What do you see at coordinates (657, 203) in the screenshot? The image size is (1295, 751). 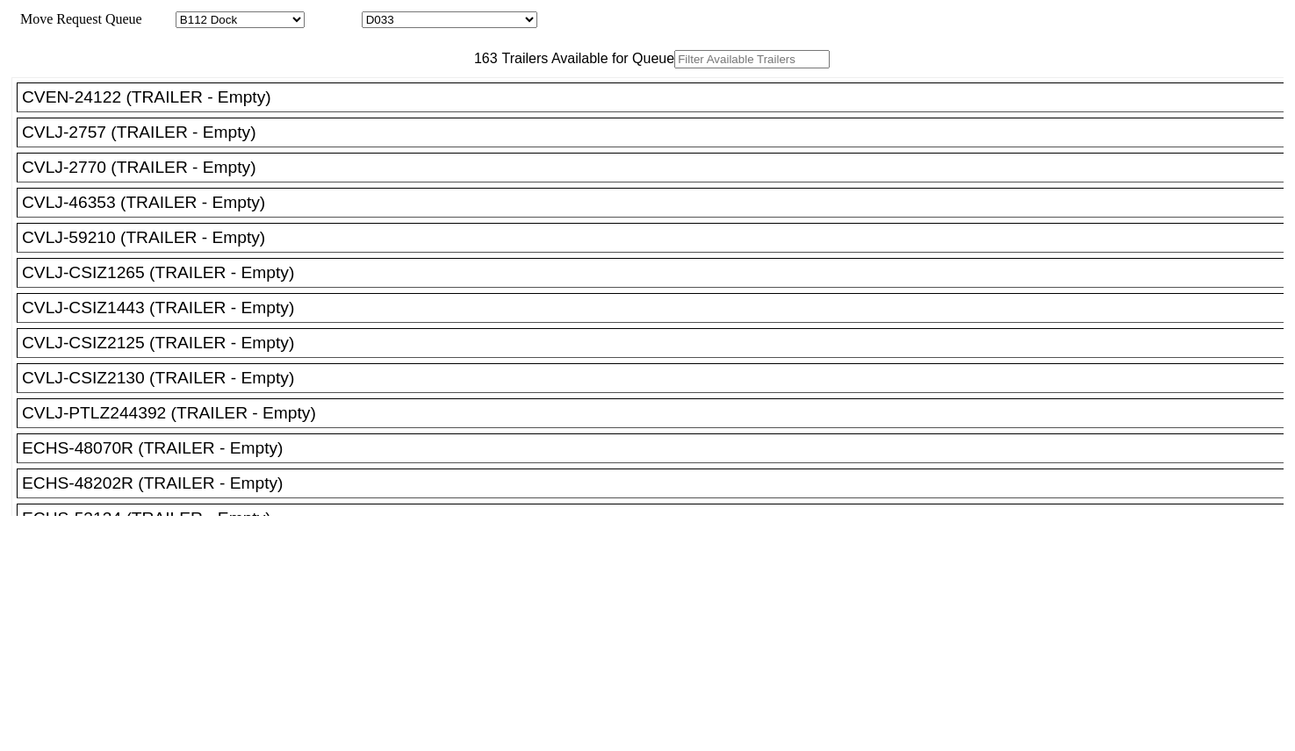 I see `div: CVLJ-46353 (TRAILER - Empty)` at bounding box center [657, 203].